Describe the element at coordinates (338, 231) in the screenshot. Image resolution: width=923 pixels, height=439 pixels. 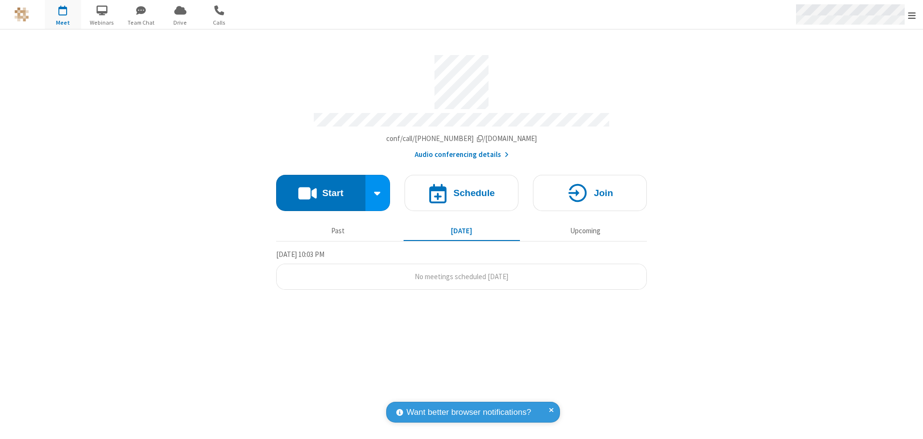
I see `button: Past` at that location.